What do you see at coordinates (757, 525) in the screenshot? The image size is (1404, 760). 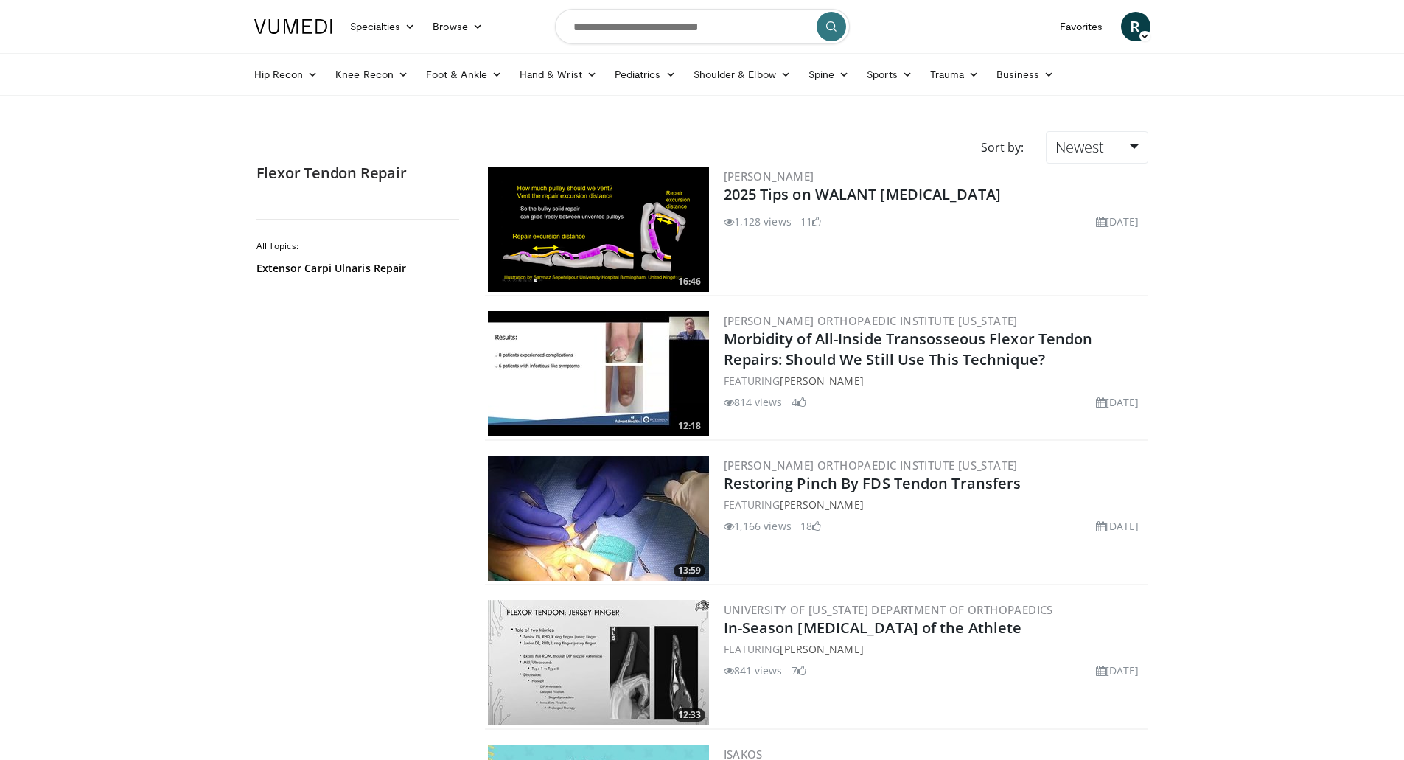 I see `li: 1,166 views` at bounding box center [757, 525].